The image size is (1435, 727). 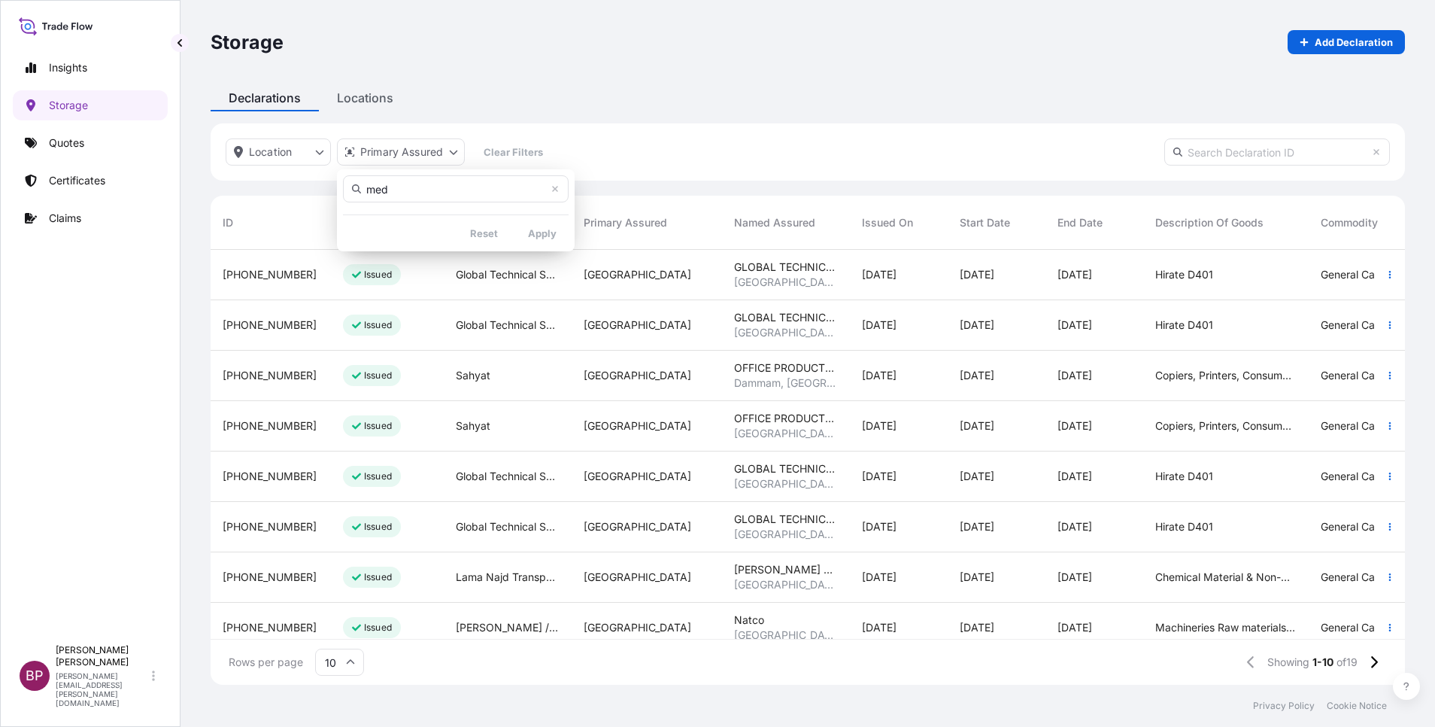 What do you see at coordinates (484, 233) in the screenshot?
I see `p: Reset` at bounding box center [484, 233].